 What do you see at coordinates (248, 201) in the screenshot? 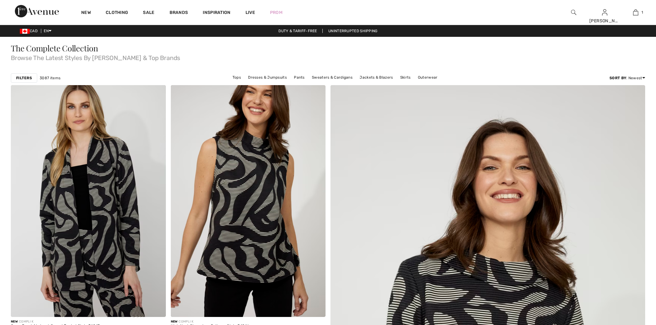
I see `a: High Neck Sleeveless Pullover Style 34046. As sample` at bounding box center [248, 201].